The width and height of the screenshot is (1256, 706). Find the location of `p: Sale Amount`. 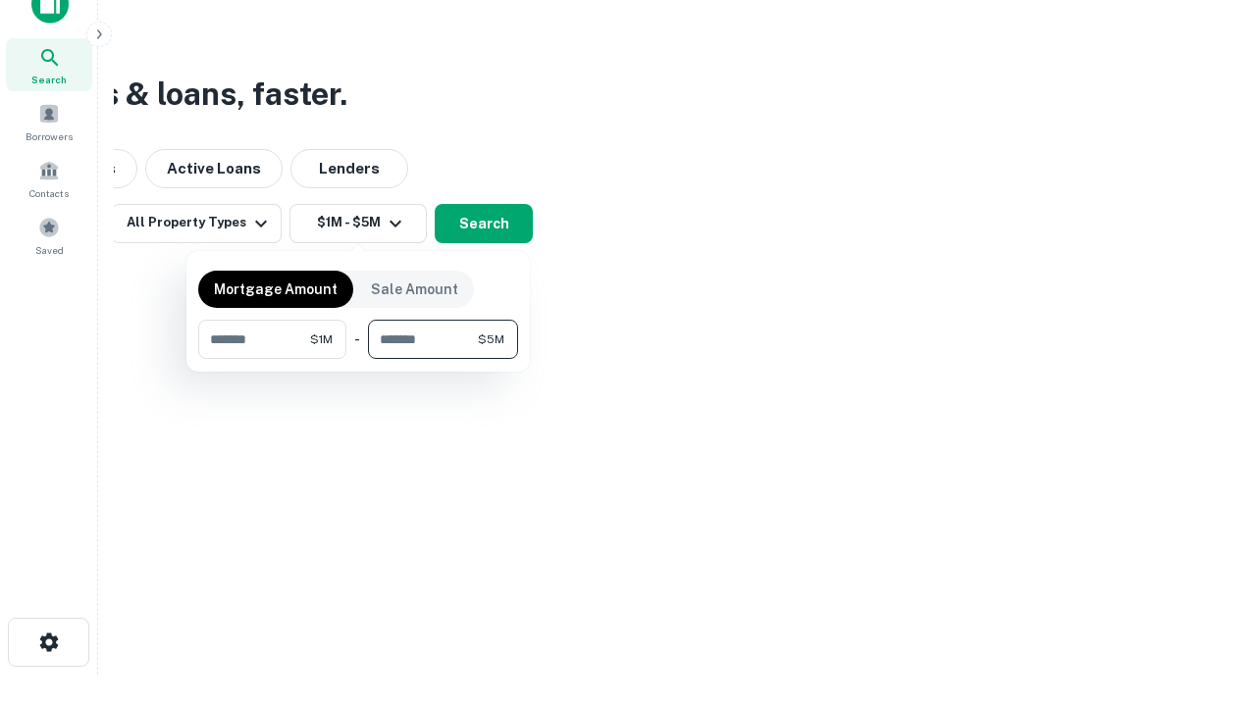

p: Sale Amount is located at coordinates (414, 289).